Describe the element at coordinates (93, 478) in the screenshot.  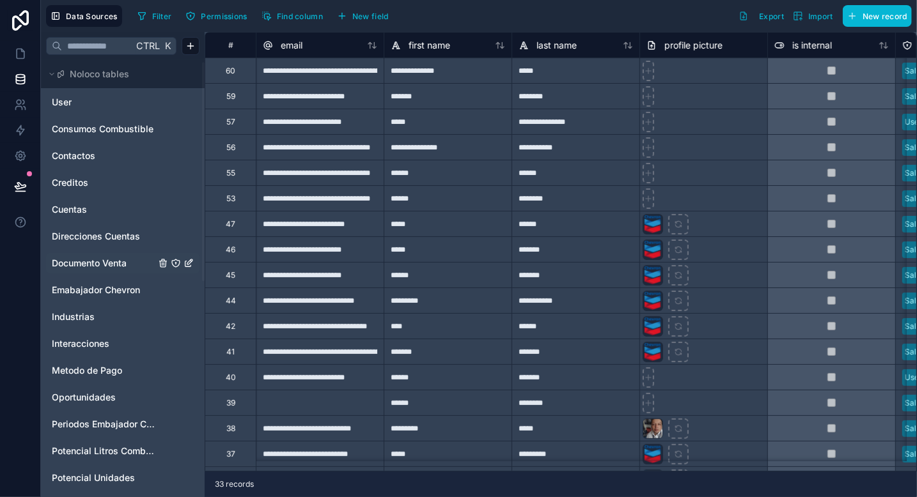
I see `span: Potencial Unidades` at that location.